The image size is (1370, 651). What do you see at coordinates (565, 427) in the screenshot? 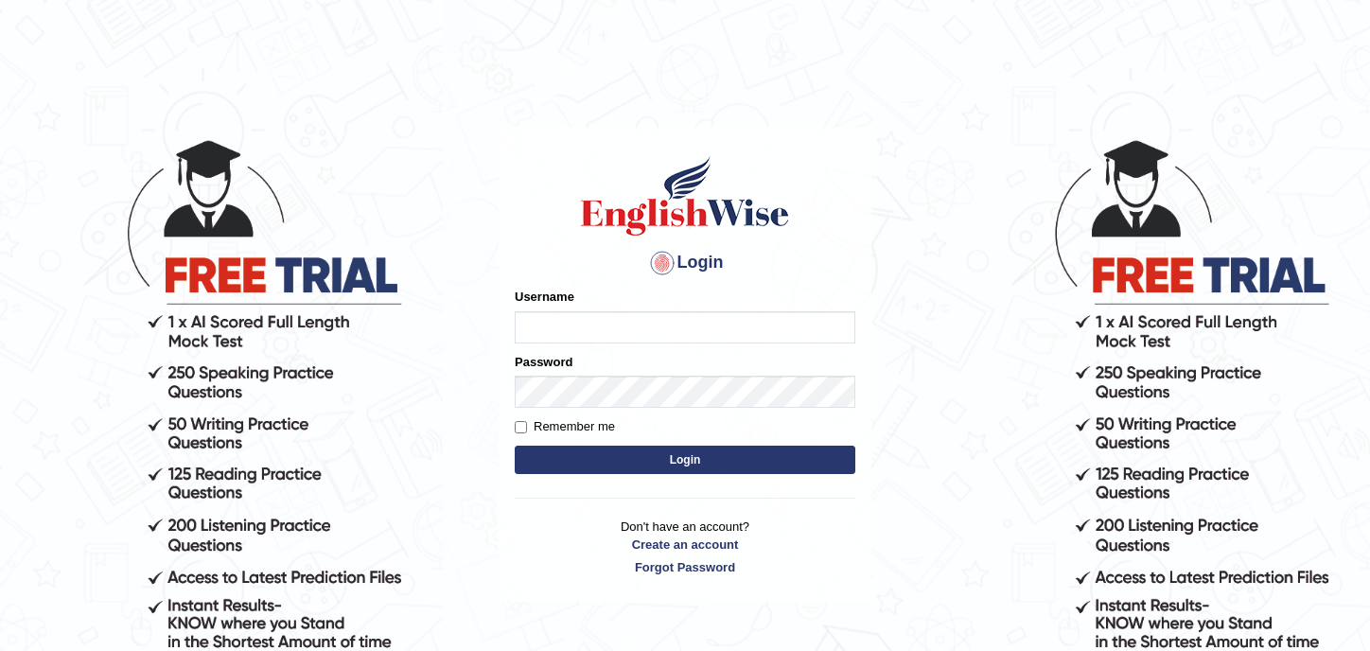
I see `label: Remember me` at bounding box center [565, 427].